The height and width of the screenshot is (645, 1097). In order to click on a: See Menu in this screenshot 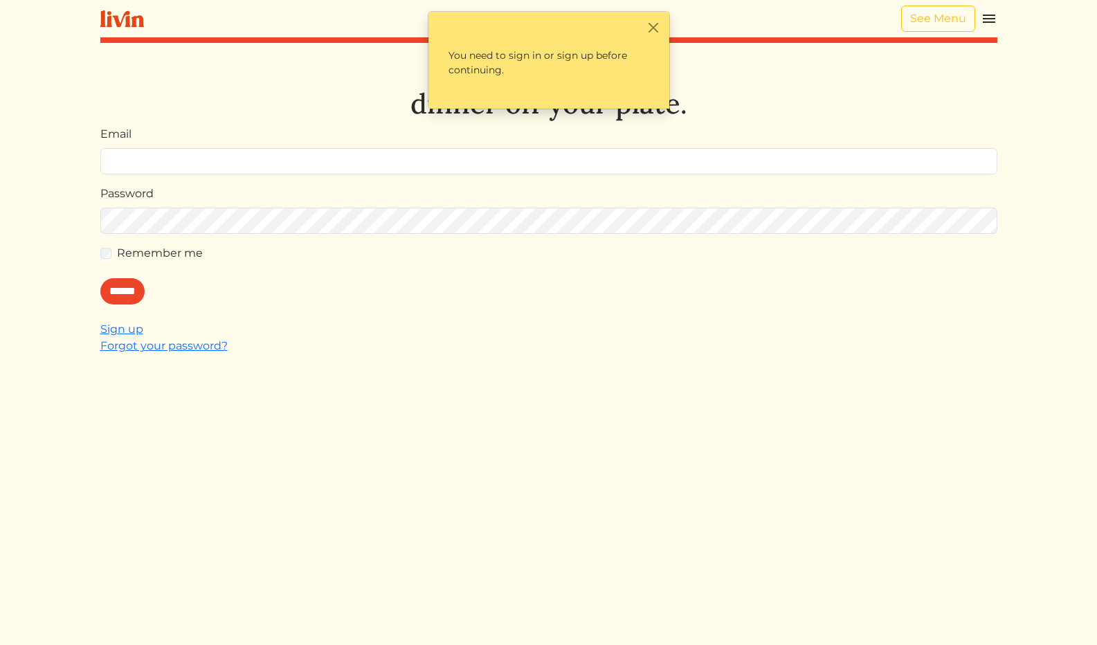, I will do `click(938, 19)`.